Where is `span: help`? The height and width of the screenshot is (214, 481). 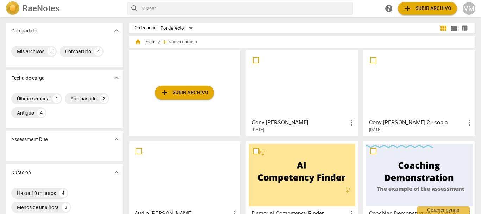
span: help is located at coordinates (389, 8).